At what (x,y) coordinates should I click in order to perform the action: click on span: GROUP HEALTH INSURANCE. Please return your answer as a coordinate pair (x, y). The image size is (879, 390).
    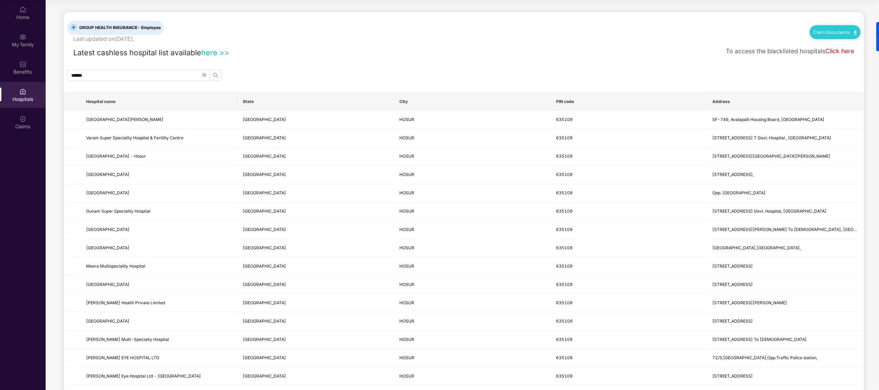
    Looking at the image, I should click on (120, 28).